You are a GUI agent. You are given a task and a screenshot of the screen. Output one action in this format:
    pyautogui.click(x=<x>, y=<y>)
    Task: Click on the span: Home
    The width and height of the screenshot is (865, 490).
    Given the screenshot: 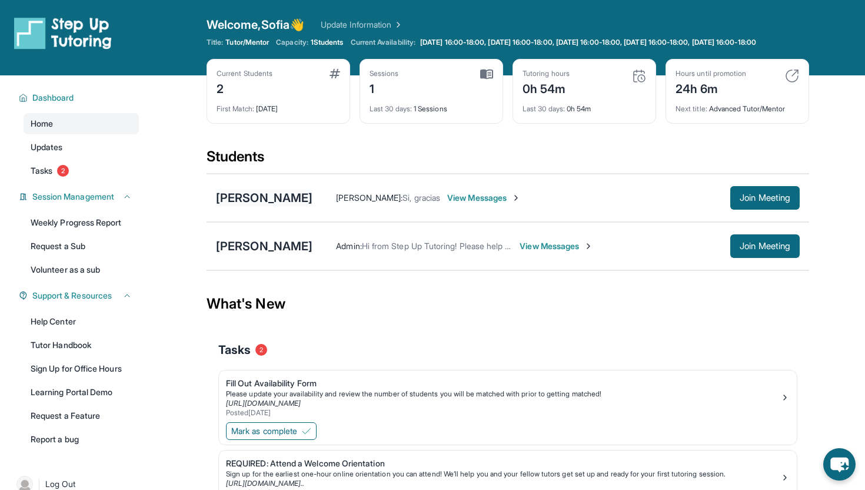 What is the action you would take?
    pyautogui.click(x=42, y=124)
    